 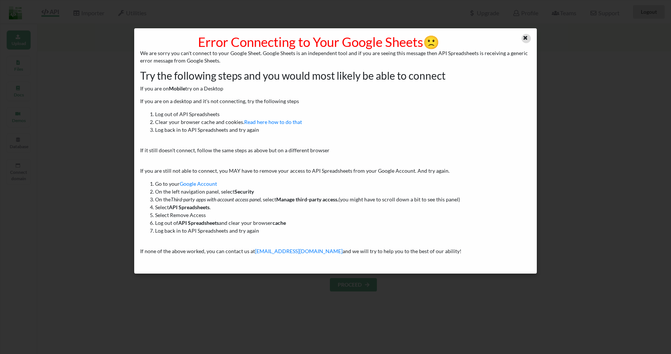 What do you see at coordinates (335, 101) in the screenshot?
I see `p: If you are on a desktop and it's not connecting, try the following steps` at bounding box center [335, 101].